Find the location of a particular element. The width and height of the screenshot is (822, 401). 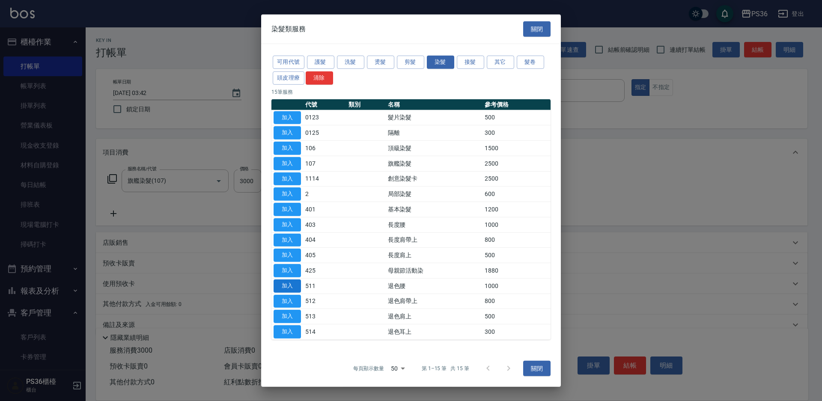

td: 107 is located at coordinates (324, 164).